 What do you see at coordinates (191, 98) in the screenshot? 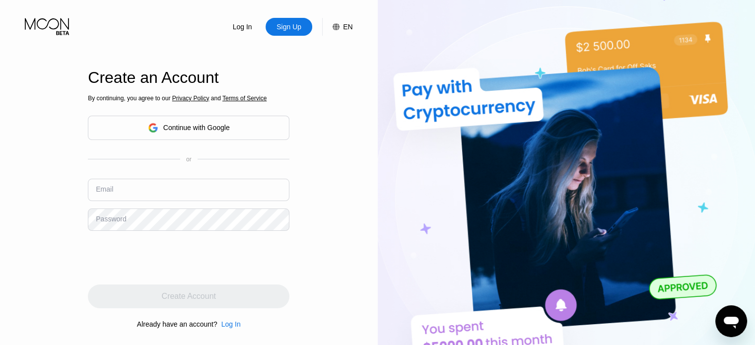
I see `span: Privacy Policy` at bounding box center [191, 98].